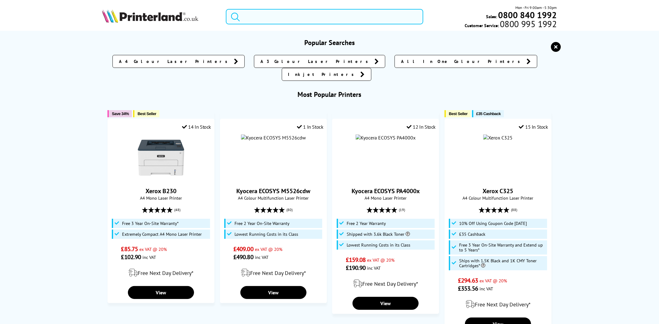  I want to click on span: £102.90, so click(131, 257).